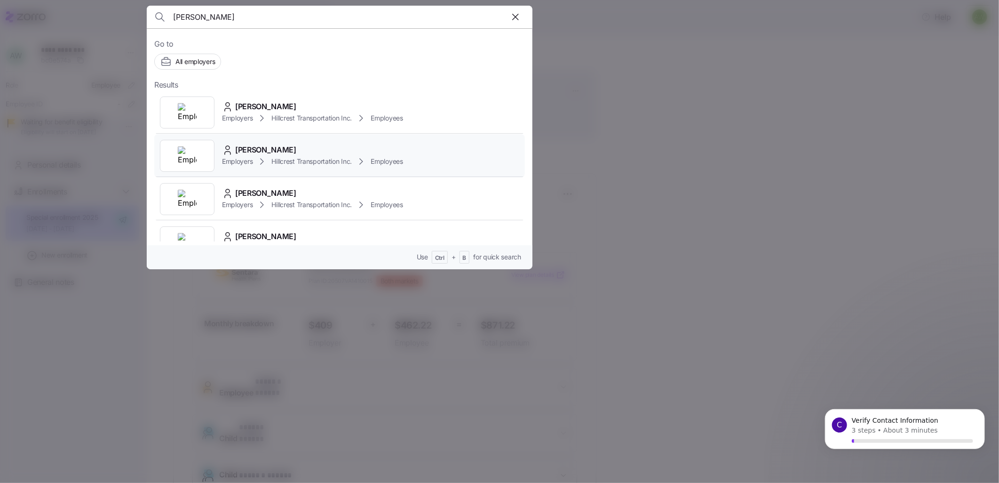  I want to click on span: Verify Contact Information, so click(84, 22).